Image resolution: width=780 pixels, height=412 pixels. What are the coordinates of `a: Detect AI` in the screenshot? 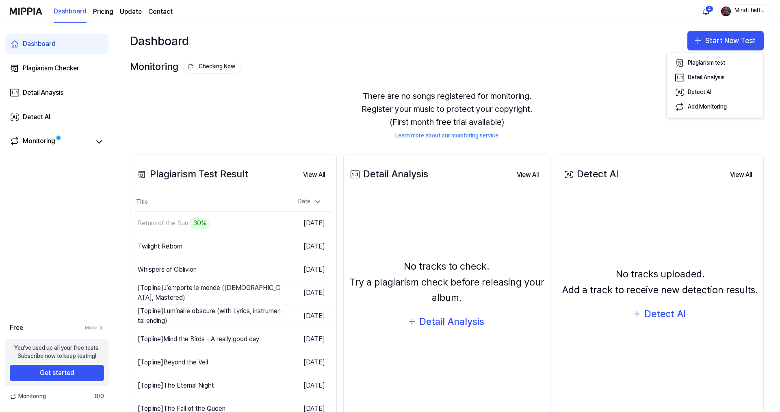 It's located at (57, 117).